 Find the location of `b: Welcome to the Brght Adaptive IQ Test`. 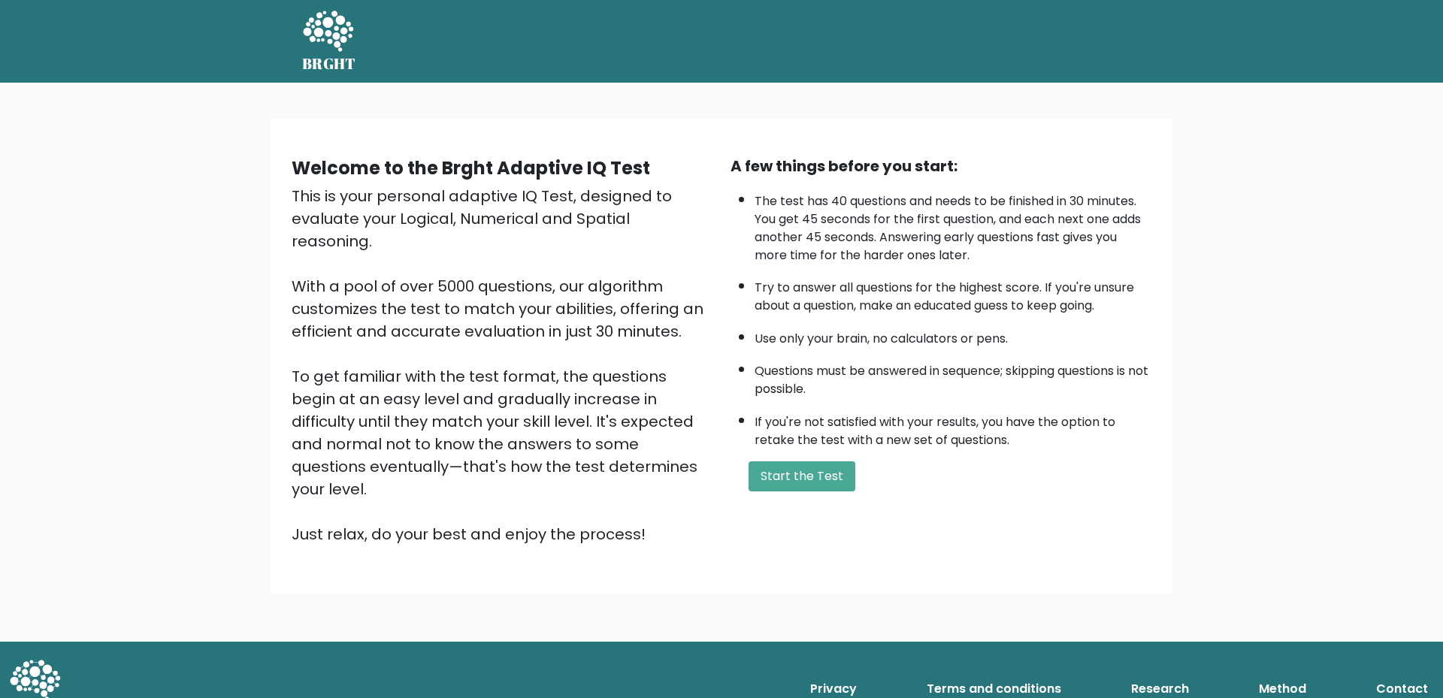

b: Welcome to the Brght Adaptive IQ Test is located at coordinates (470, 168).